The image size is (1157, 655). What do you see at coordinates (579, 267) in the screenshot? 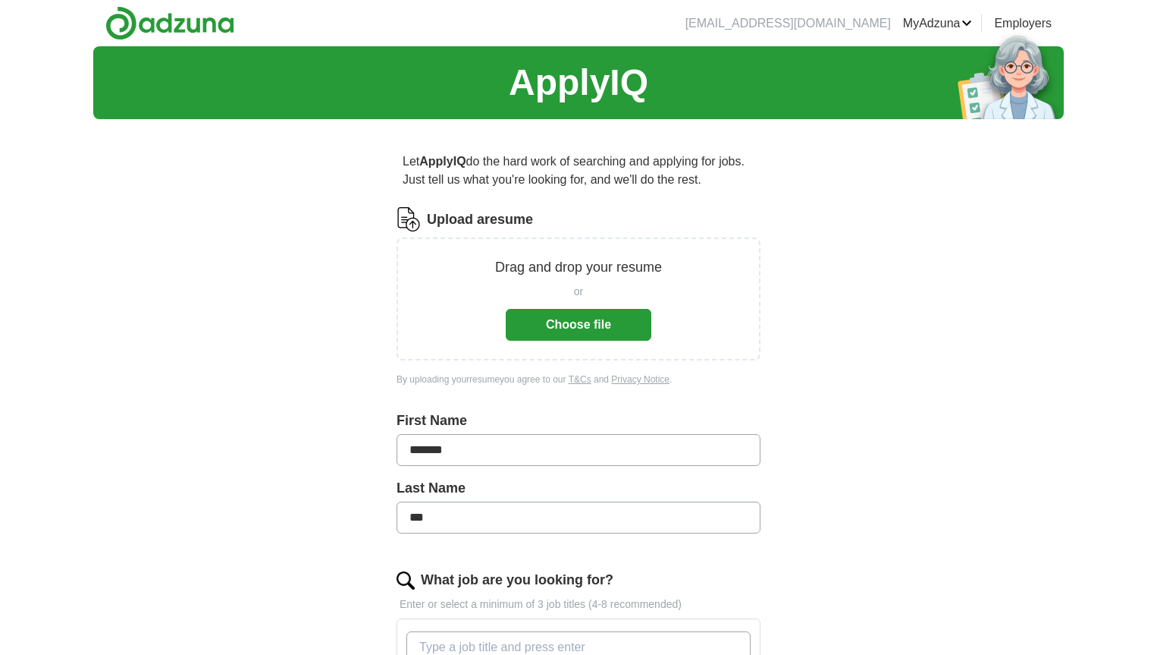
I see `p: Drag and drop your resume` at bounding box center [579, 267].